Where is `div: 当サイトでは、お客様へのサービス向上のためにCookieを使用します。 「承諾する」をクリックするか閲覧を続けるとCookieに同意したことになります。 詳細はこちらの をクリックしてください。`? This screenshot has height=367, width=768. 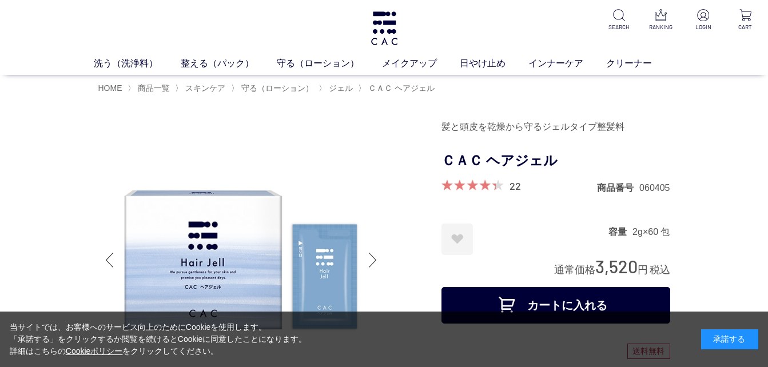 div: 当サイトでは、お客様へのサービス向上のためにCookieを使用します。 「承諾する」をクリックするか閲覧を続けるとCookieに同意したことになります。 詳細はこちらの をクリックしてください。 is located at coordinates (158, 339).